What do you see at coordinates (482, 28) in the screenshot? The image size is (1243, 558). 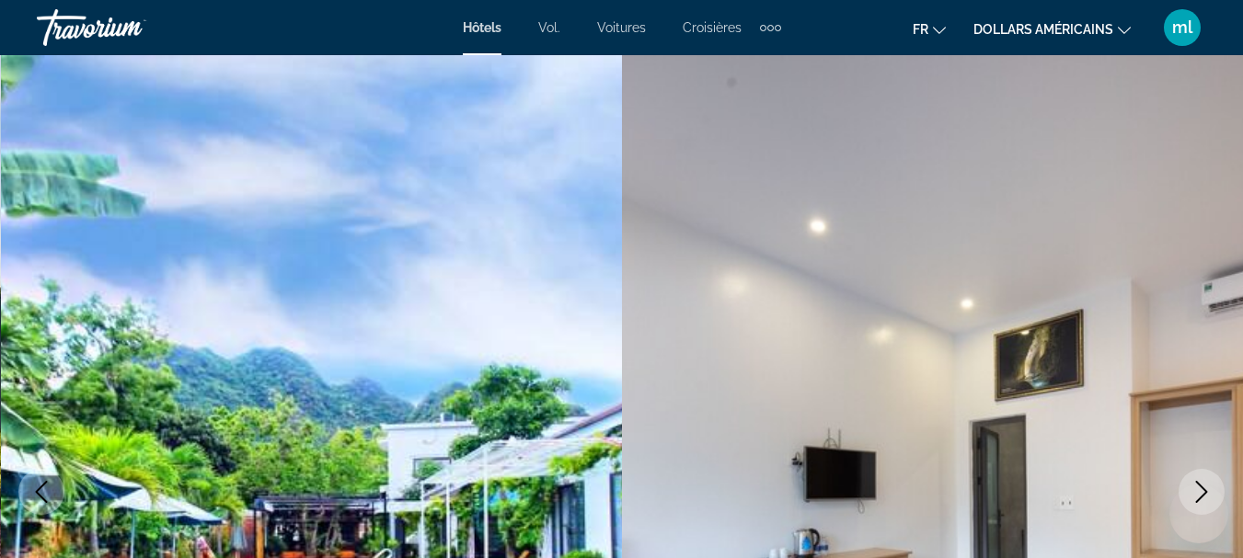 I see `font: Hôtels` at bounding box center [482, 28].